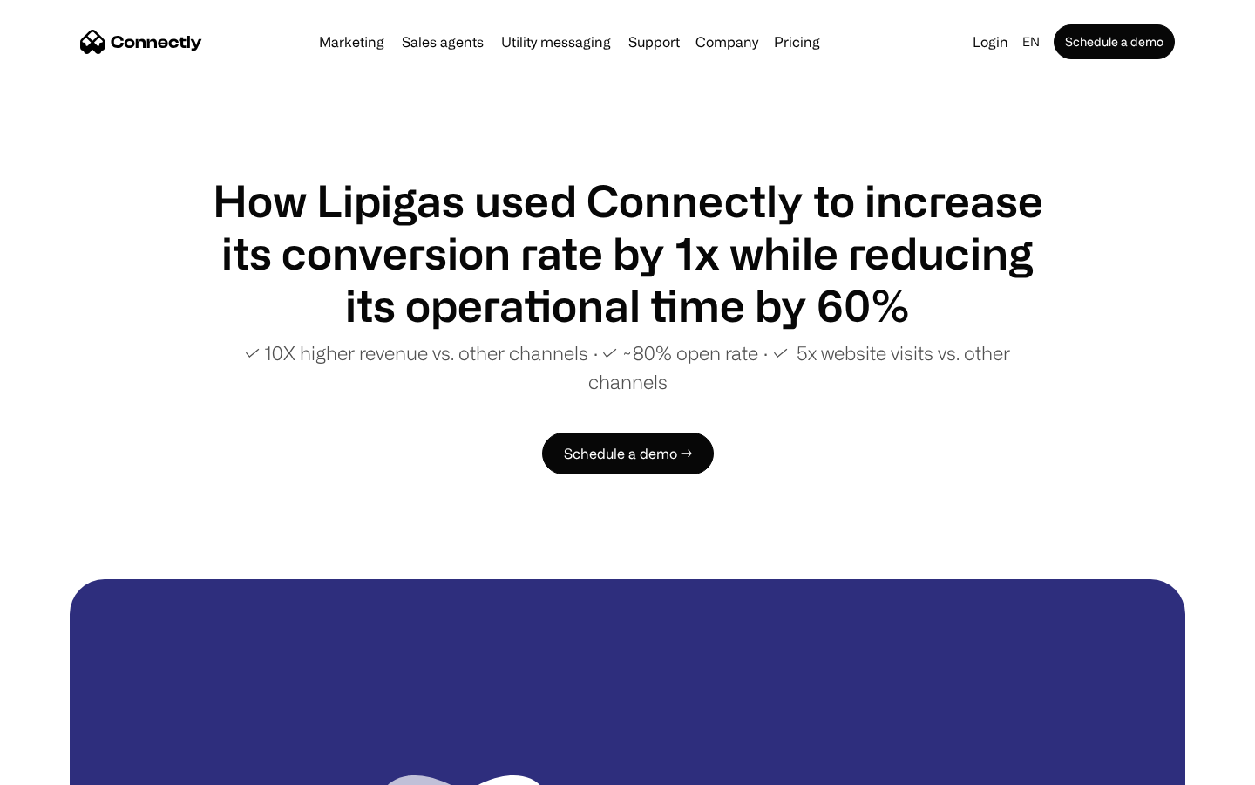  What do you see at coordinates (654, 42) in the screenshot?
I see `a: Support` at bounding box center [654, 42].